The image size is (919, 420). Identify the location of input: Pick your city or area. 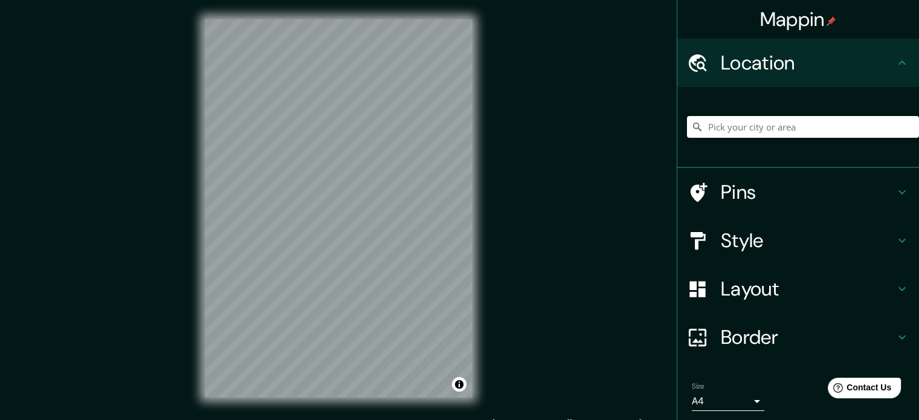
(803, 127).